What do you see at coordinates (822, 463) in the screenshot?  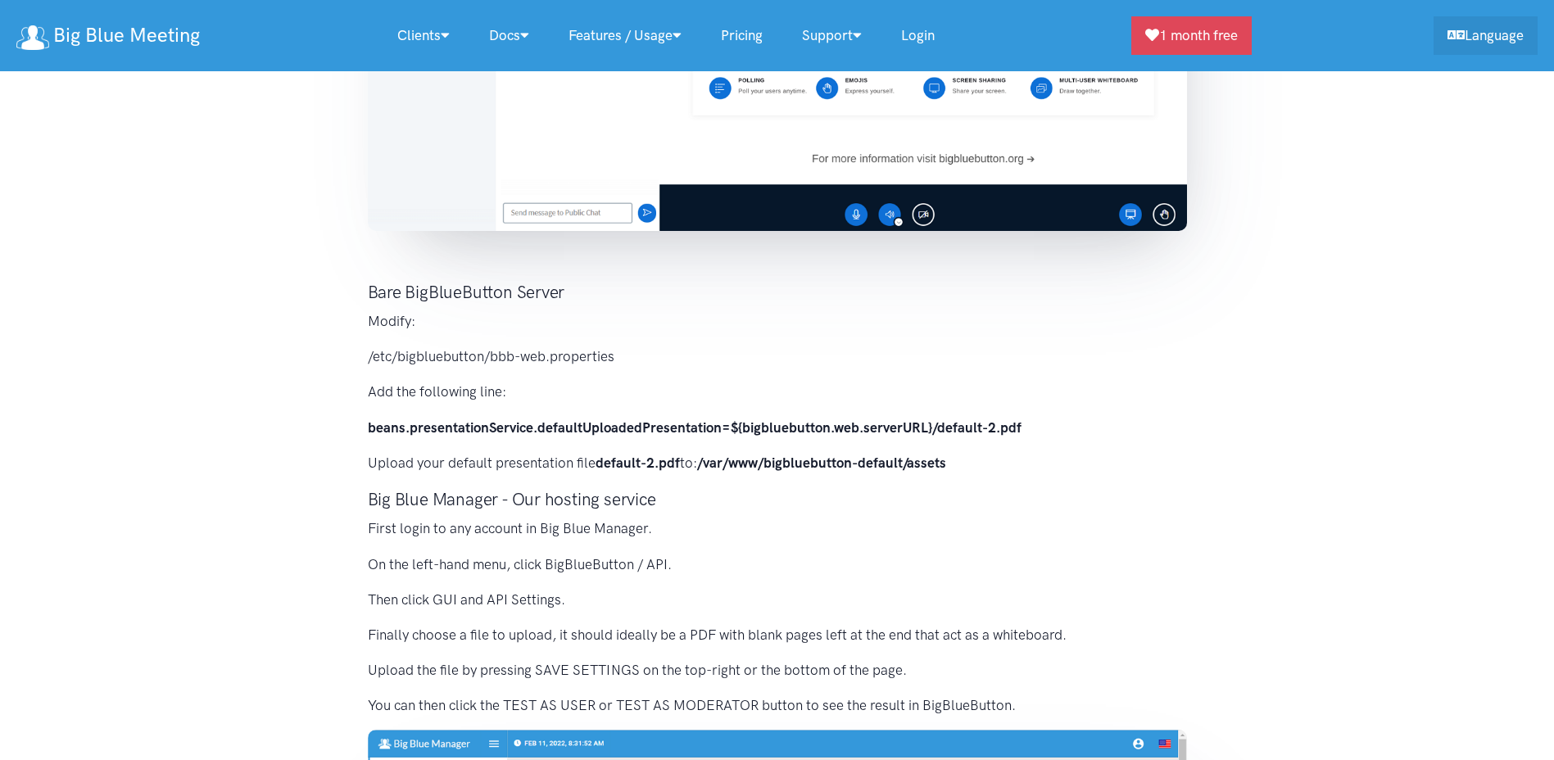 I see `strong: /var/www/bigbluebutton-default/assets` at bounding box center [822, 463].